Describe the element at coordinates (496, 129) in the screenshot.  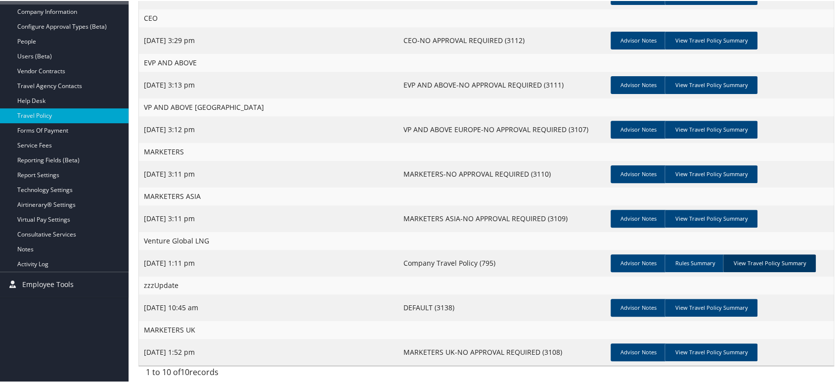
I see `td: VP AND ABOVE EUROPE-NO APPROVAL REQUIRED (3107)` at that location.